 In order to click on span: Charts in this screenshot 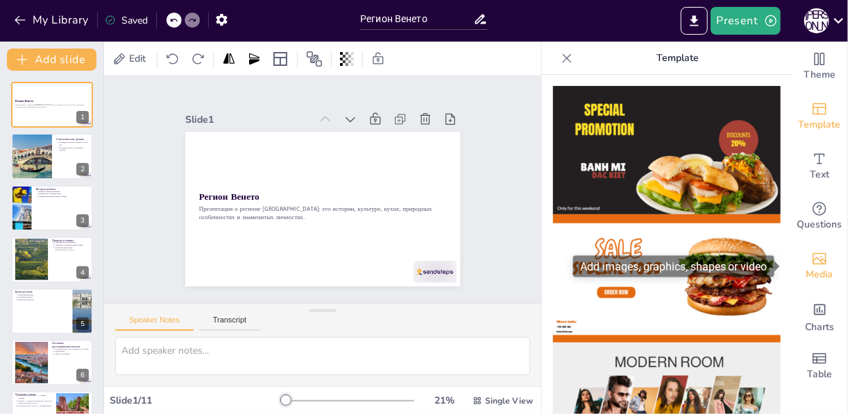, I will do `click(820, 328)`.